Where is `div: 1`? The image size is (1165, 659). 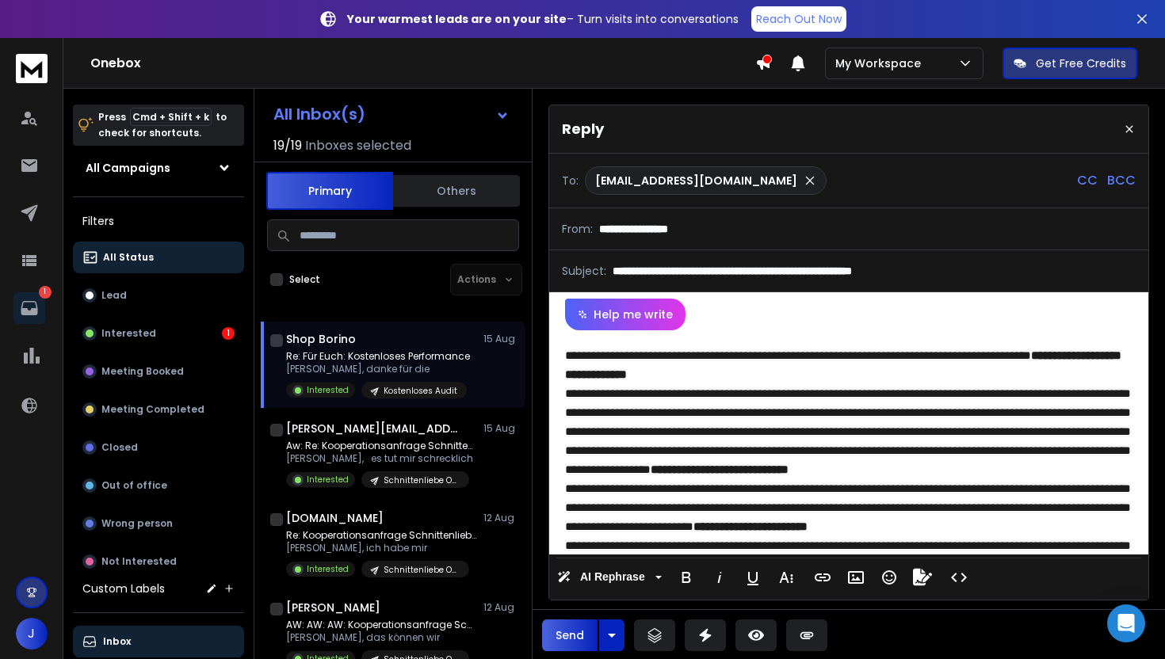 div: 1 is located at coordinates (228, 334).